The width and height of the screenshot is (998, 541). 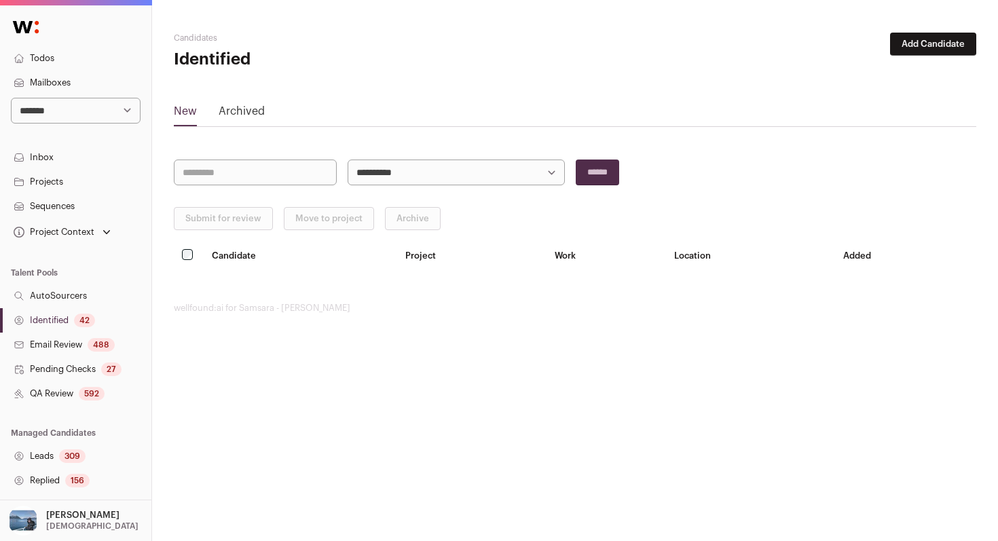 What do you see at coordinates (72, 456) in the screenshot?
I see `div: 309` at bounding box center [72, 456].